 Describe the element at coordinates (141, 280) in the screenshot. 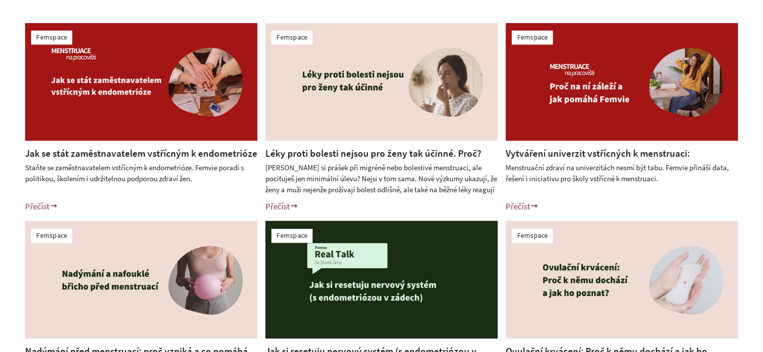

I see `a: Nadýmání před menstruací: proč vzniká a co pomáhá při PMS` at that location.